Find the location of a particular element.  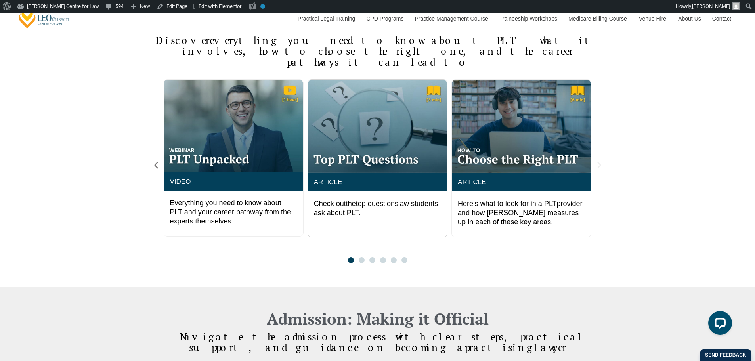

span: s is located at coordinates (396, 204).